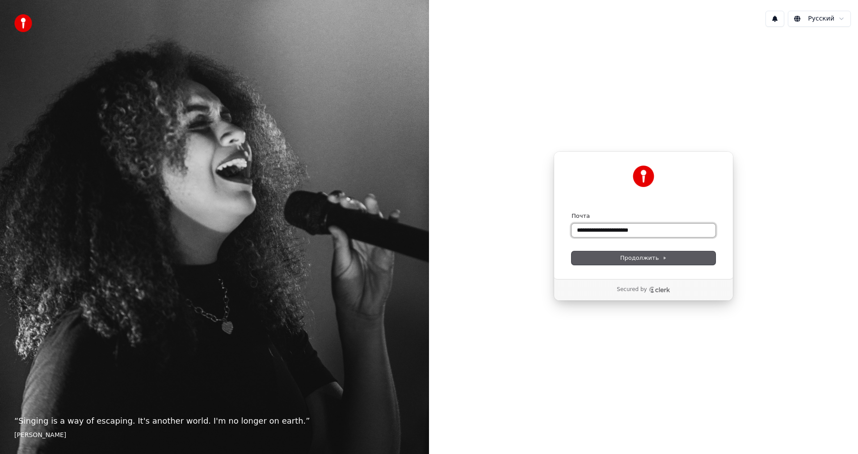 This screenshot has height=454, width=858. I want to click on label: Почта, so click(580, 216).